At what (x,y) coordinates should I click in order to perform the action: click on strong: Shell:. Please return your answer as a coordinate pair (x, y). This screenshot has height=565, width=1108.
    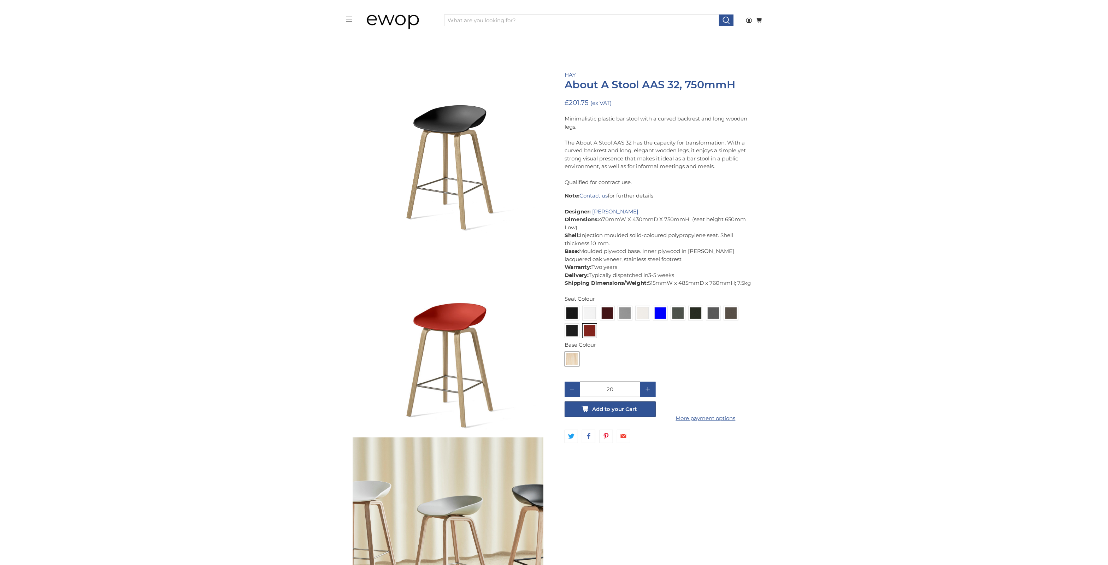
    Looking at the image, I should click on (572, 235).